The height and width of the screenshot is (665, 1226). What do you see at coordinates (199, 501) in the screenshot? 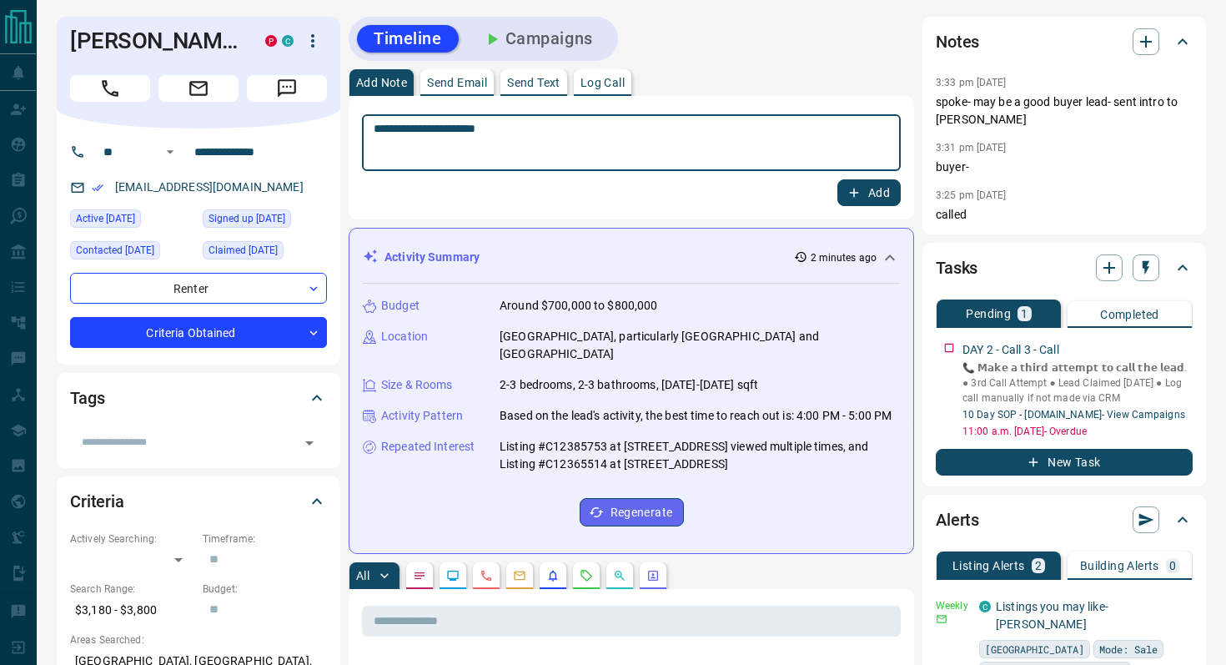
I see `div: Criteria` at bounding box center [199, 501].